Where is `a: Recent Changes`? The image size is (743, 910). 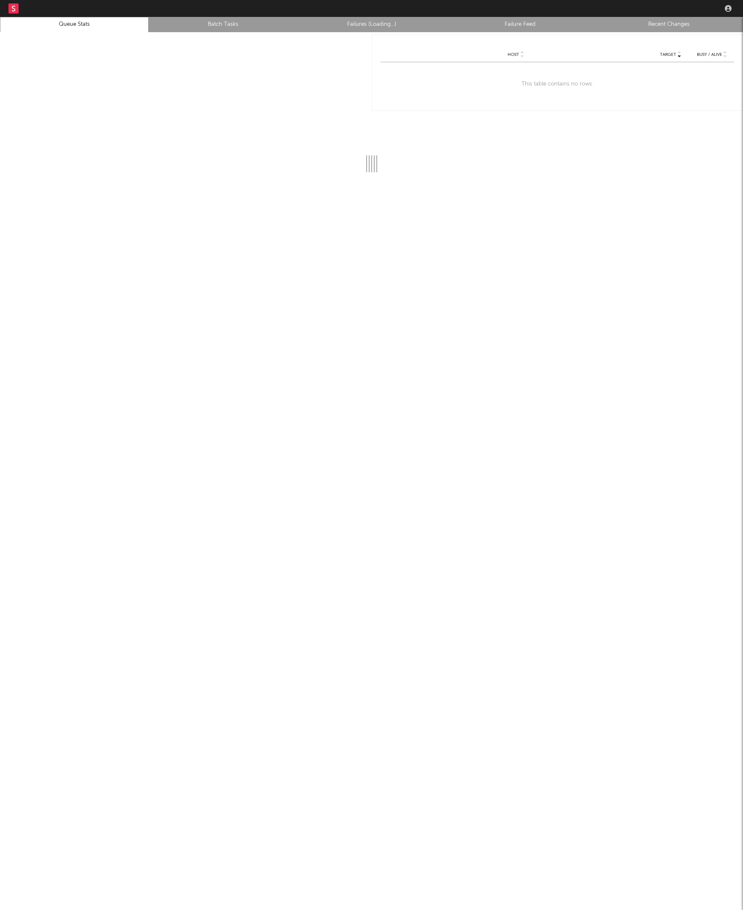
a: Recent Changes is located at coordinates (668, 25).